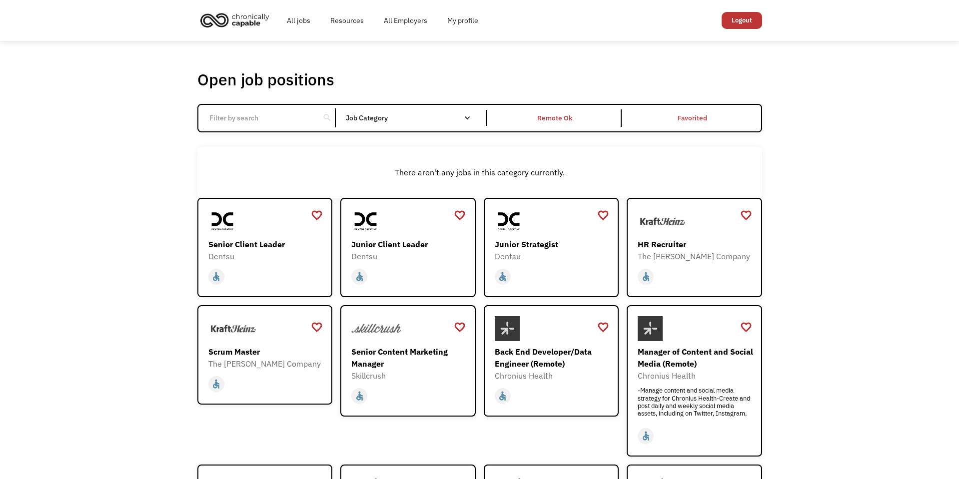 The width and height of the screenshot is (959, 479). What do you see at coordinates (696, 358) in the screenshot?
I see `div: Manager of Content and Social Media (Remote)` at bounding box center [696, 358].